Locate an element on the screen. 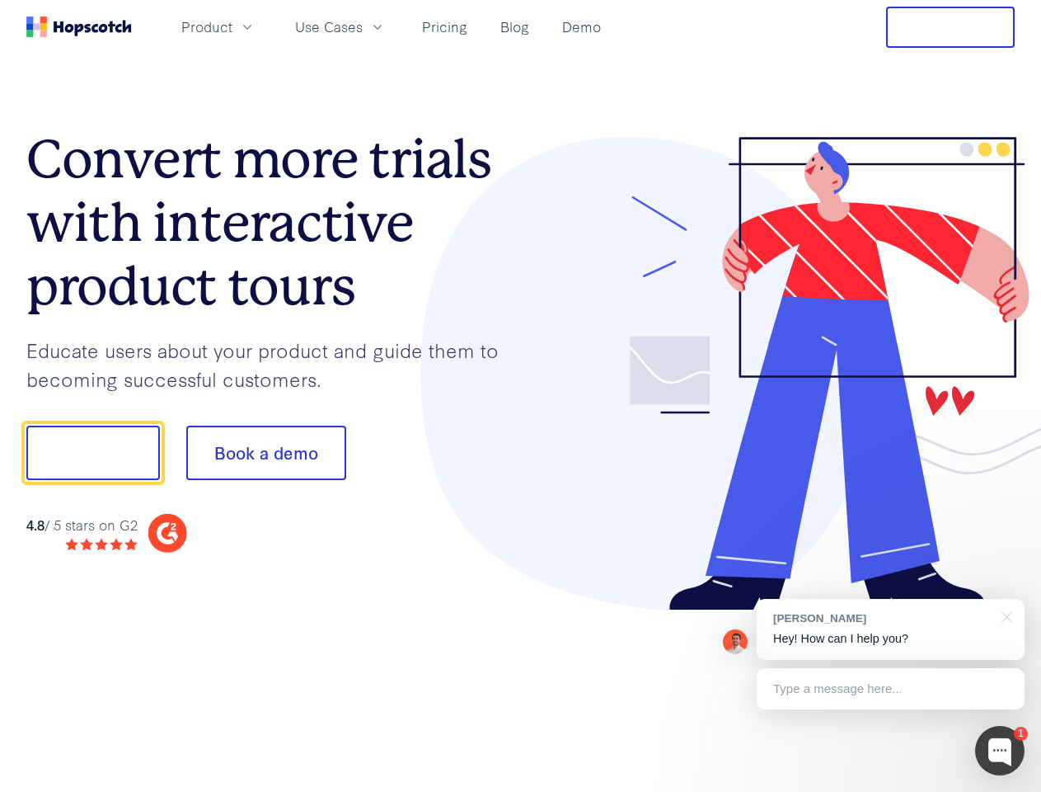 The image size is (1041, 792). h1: Convert more trials with interactive product tours is located at coordinates (274, 223).